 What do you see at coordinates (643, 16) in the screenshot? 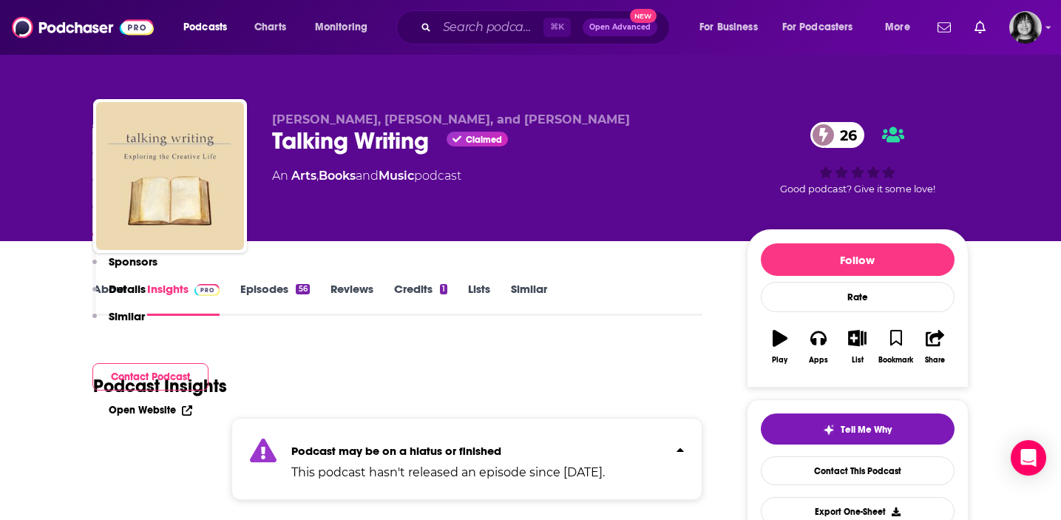
I see `span: New` at bounding box center [643, 16].